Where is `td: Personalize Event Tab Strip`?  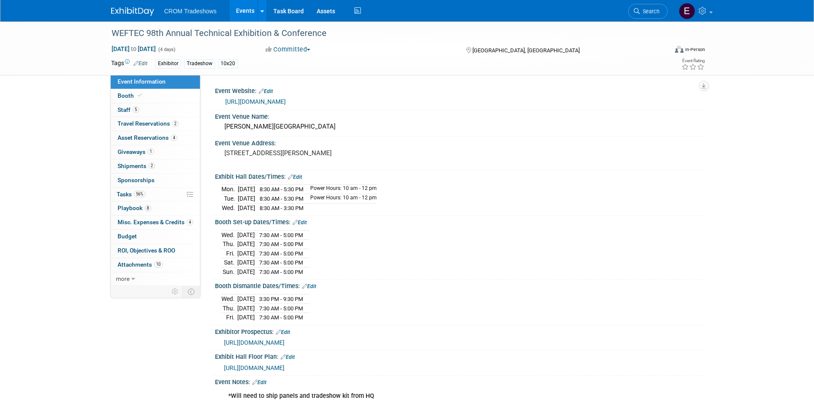
td: Personalize Event Tab Strip is located at coordinates (175, 292).